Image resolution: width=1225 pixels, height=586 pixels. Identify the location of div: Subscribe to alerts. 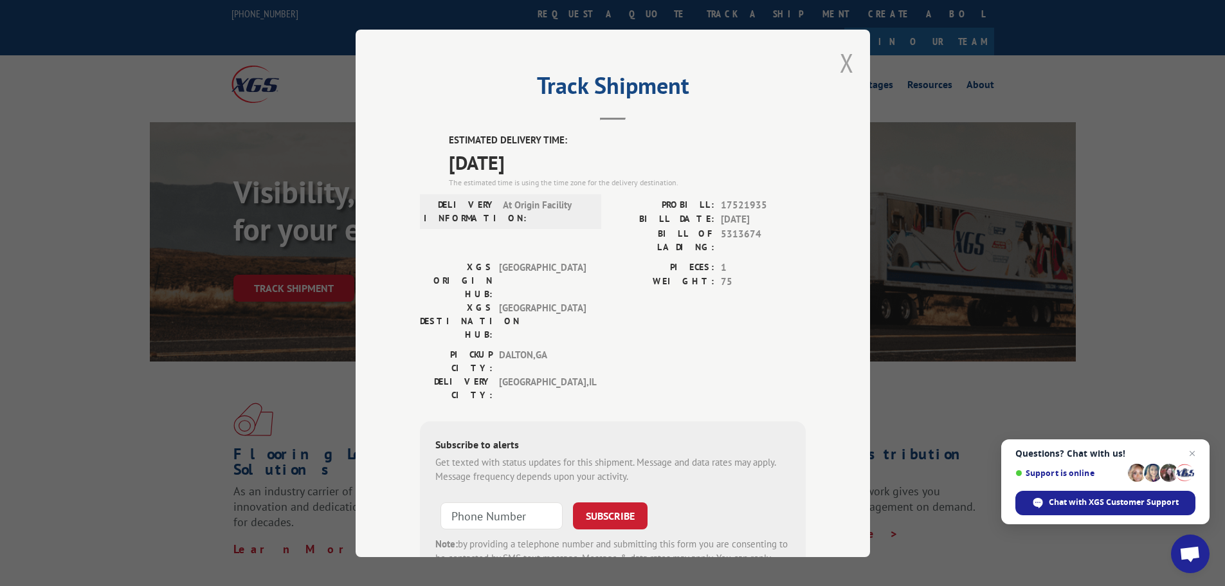
(613, 445).